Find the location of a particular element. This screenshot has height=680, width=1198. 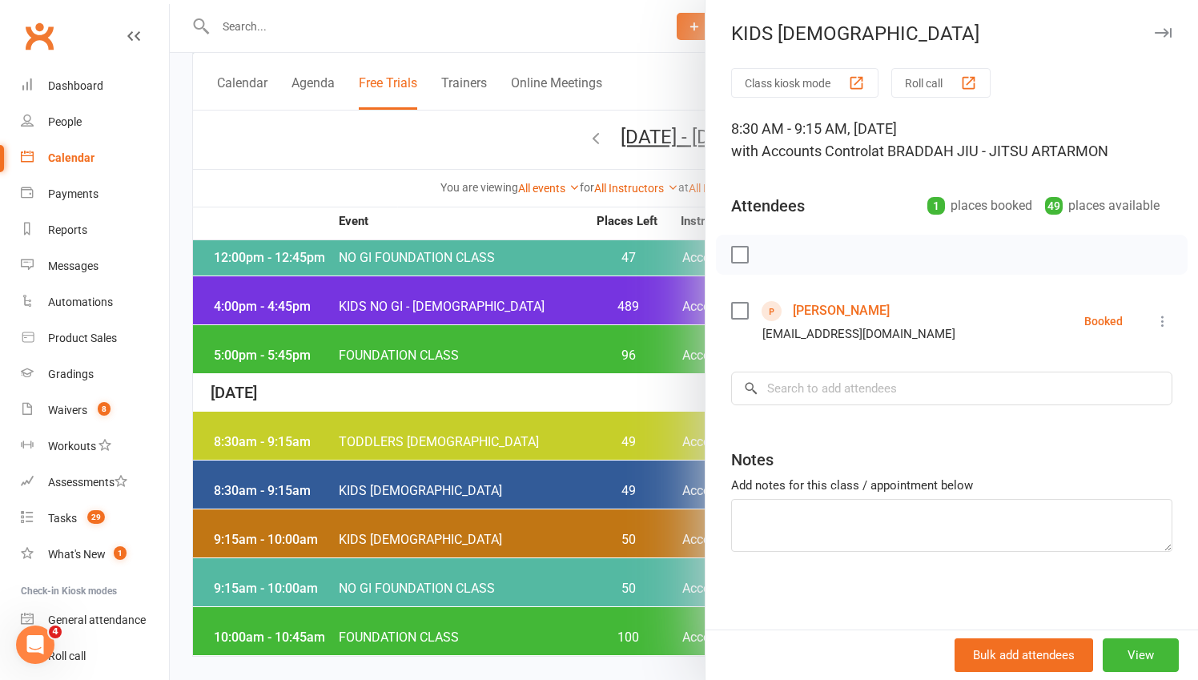

div: Attendees is located at coordinates (768, 206).